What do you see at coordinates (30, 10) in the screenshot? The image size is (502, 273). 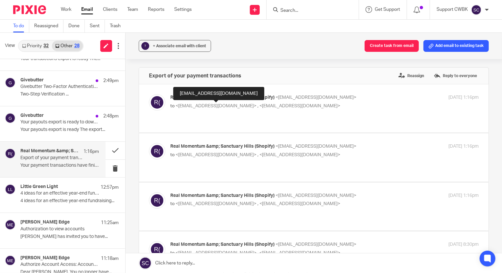 I see `img: Pixie` at bounding box center [30, 10].